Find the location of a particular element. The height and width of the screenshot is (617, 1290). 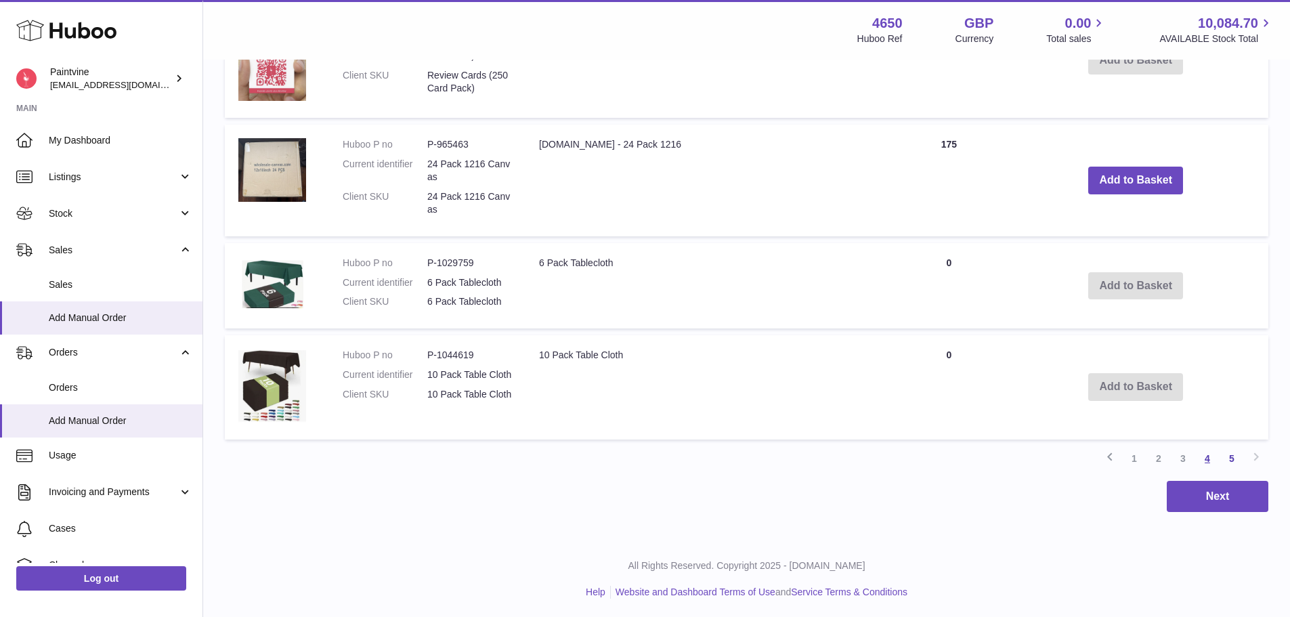

td: 175 is located at coordinates (948, 180).